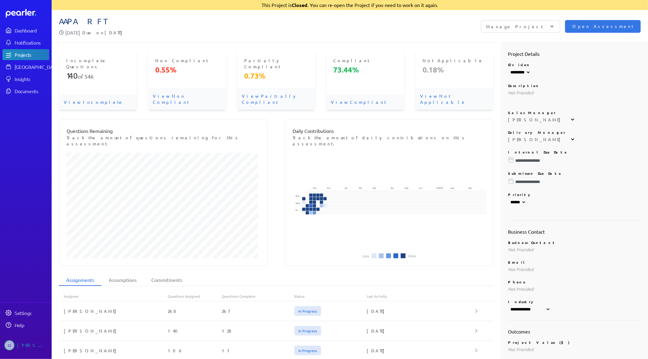 The height and width of the screenshot is (359, 648). What do you see at coordinates (574, 173) in the screenshot?
I see `p: Submisson Due Date` at bounding box center [574, 173].